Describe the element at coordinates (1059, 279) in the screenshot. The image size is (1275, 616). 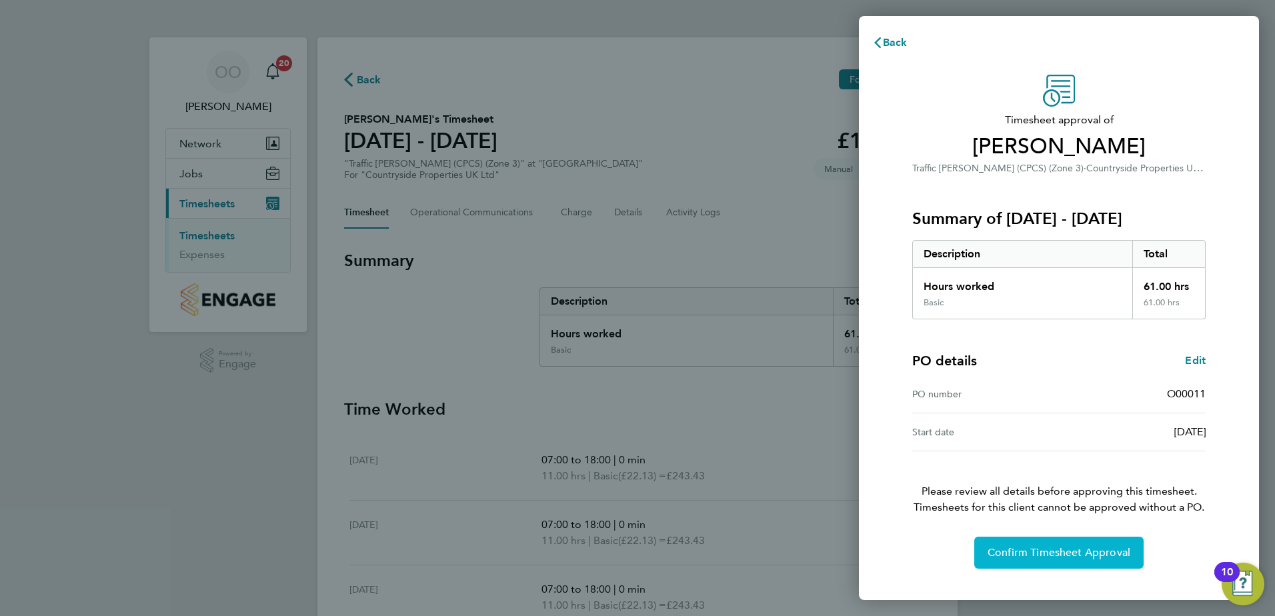
I see `div: Summary of 22 - 28 Sep 2025` at that location.